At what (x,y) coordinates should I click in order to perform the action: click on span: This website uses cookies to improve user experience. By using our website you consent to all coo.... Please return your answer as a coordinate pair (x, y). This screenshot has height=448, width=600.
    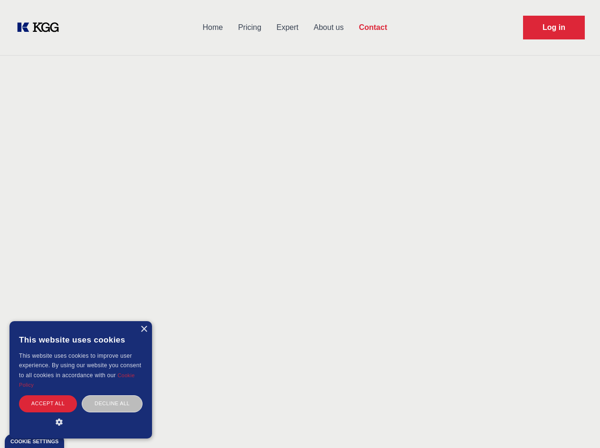
    Looking at the image, I should click on (80, 365).